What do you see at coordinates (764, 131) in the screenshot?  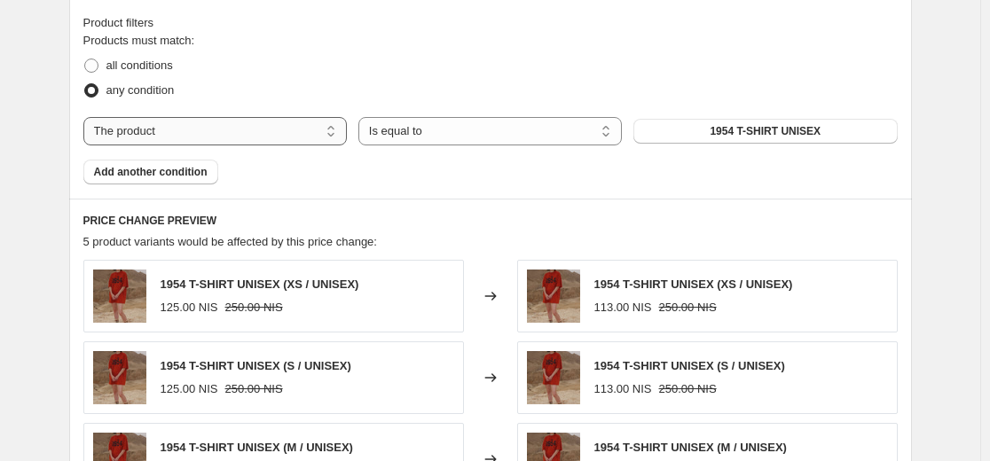 I see `span: 1954 T-SHIRT UNISEX` at bounding box center [764, 131].